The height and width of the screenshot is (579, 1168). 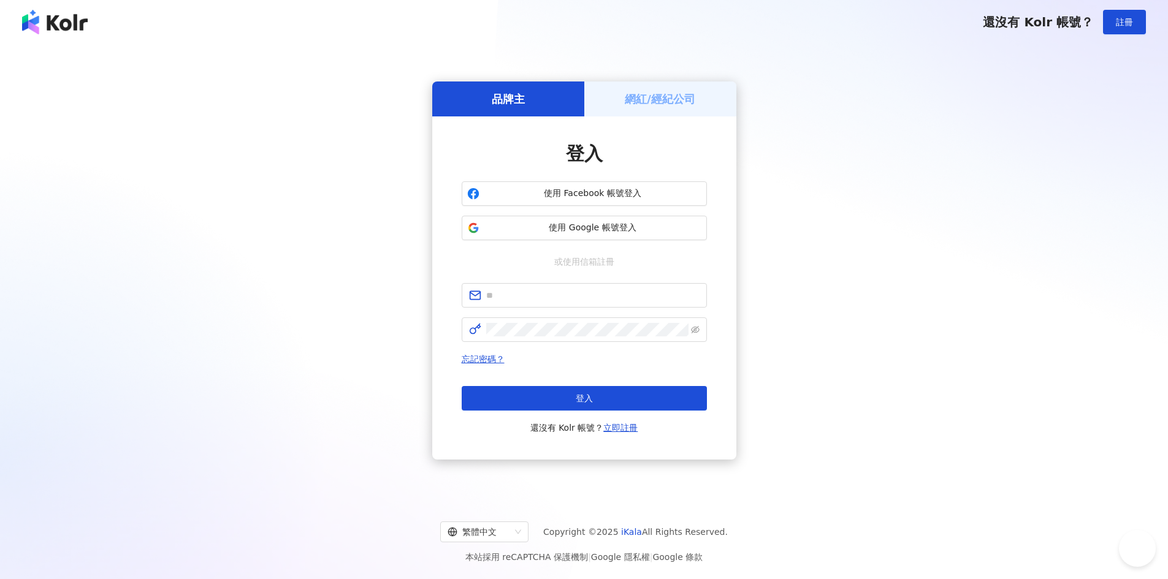 I want to click on a: Google 條款, so click(x=677, y=557).